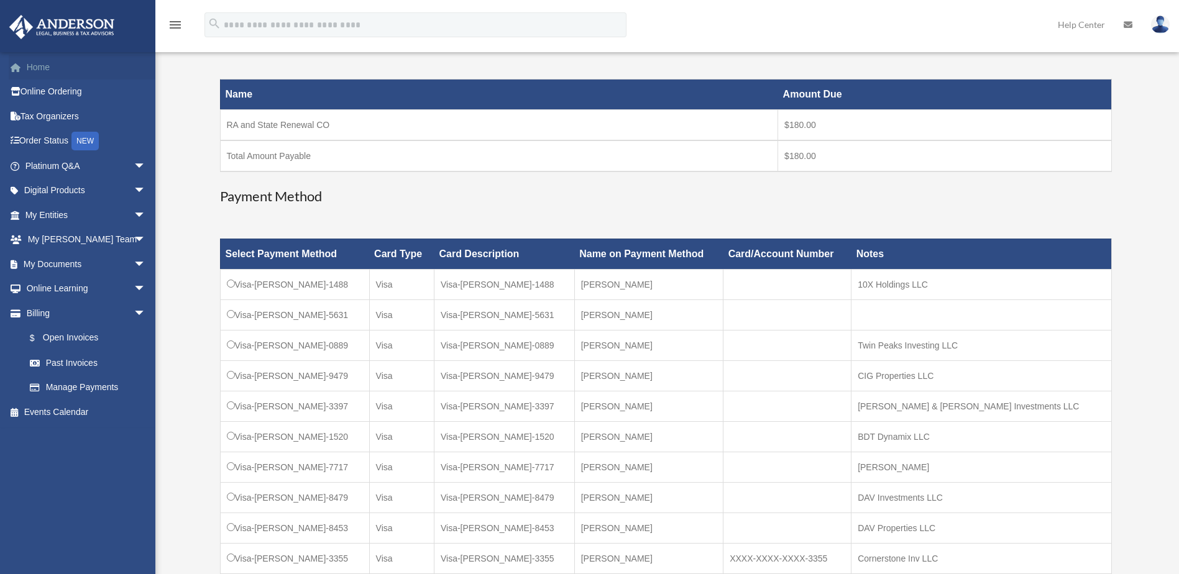 This screenshot has width=1179, height=574. Describe the element at coordinates (88, 388) in the screenshot. I see `a: Manage Payments` at that location.